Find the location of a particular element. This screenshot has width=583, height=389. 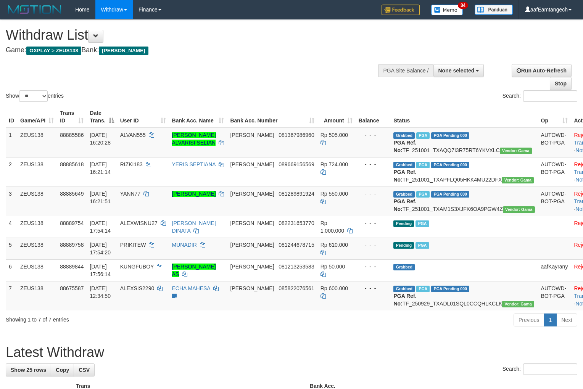

span: Show 25 rows is located at coordinates (28, 370).